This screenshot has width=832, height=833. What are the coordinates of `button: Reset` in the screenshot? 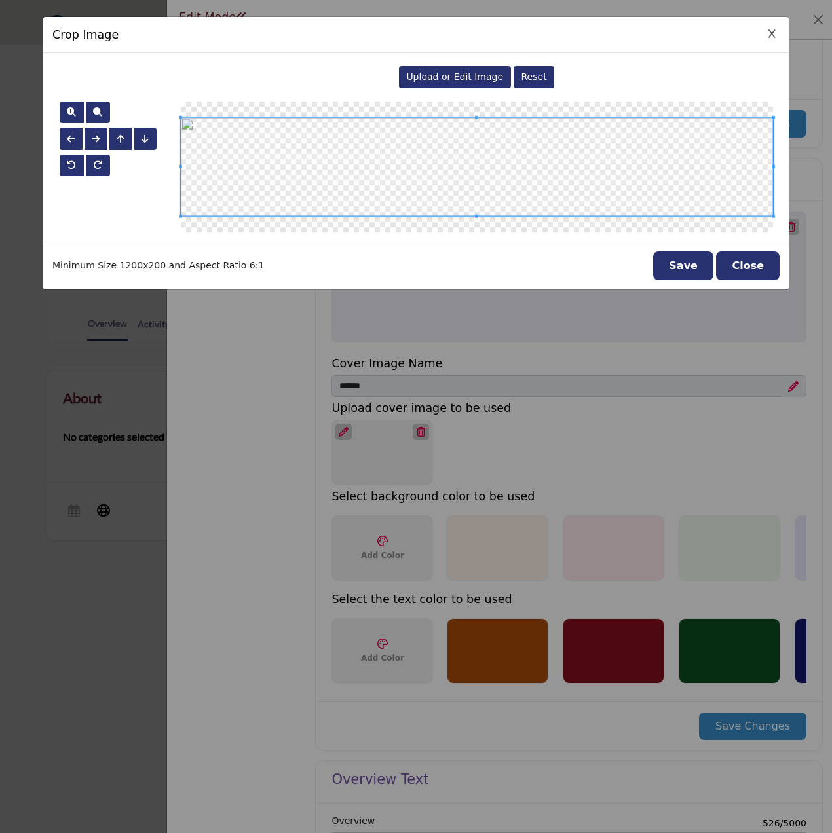 It's located at (534, 77).